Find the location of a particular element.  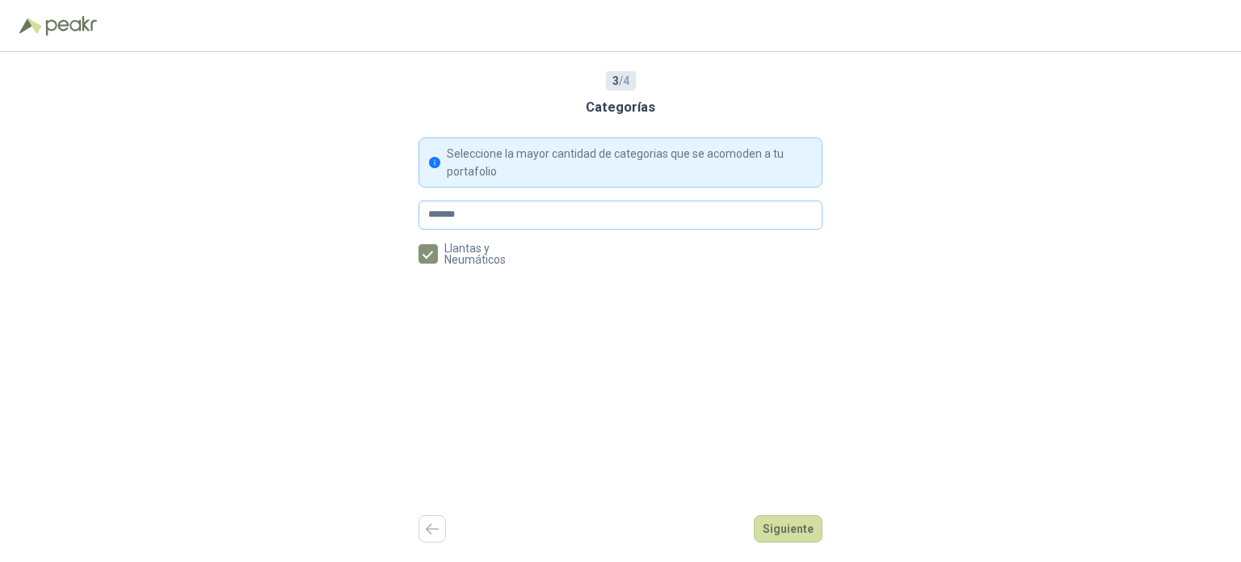

div: Seleccione la mayor cantidad de categorias que se acomoden a tu portafolio is located at coordinates (629, 162).